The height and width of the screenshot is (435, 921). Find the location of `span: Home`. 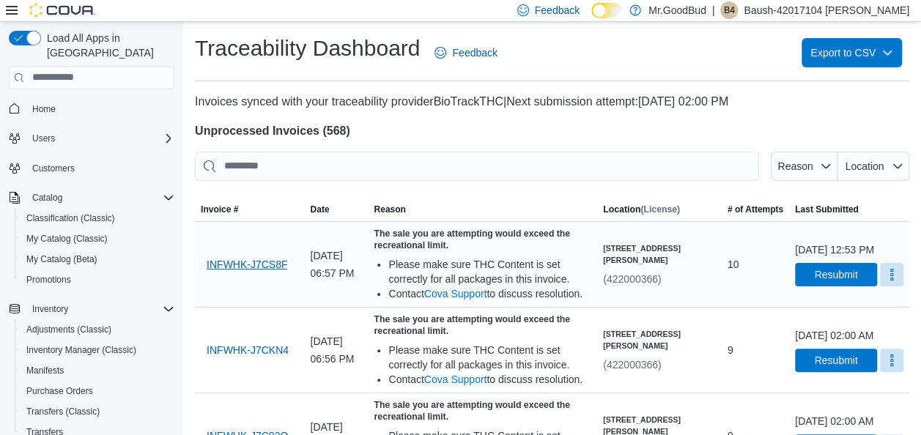

span: Home is located at coordinates (100, 108).